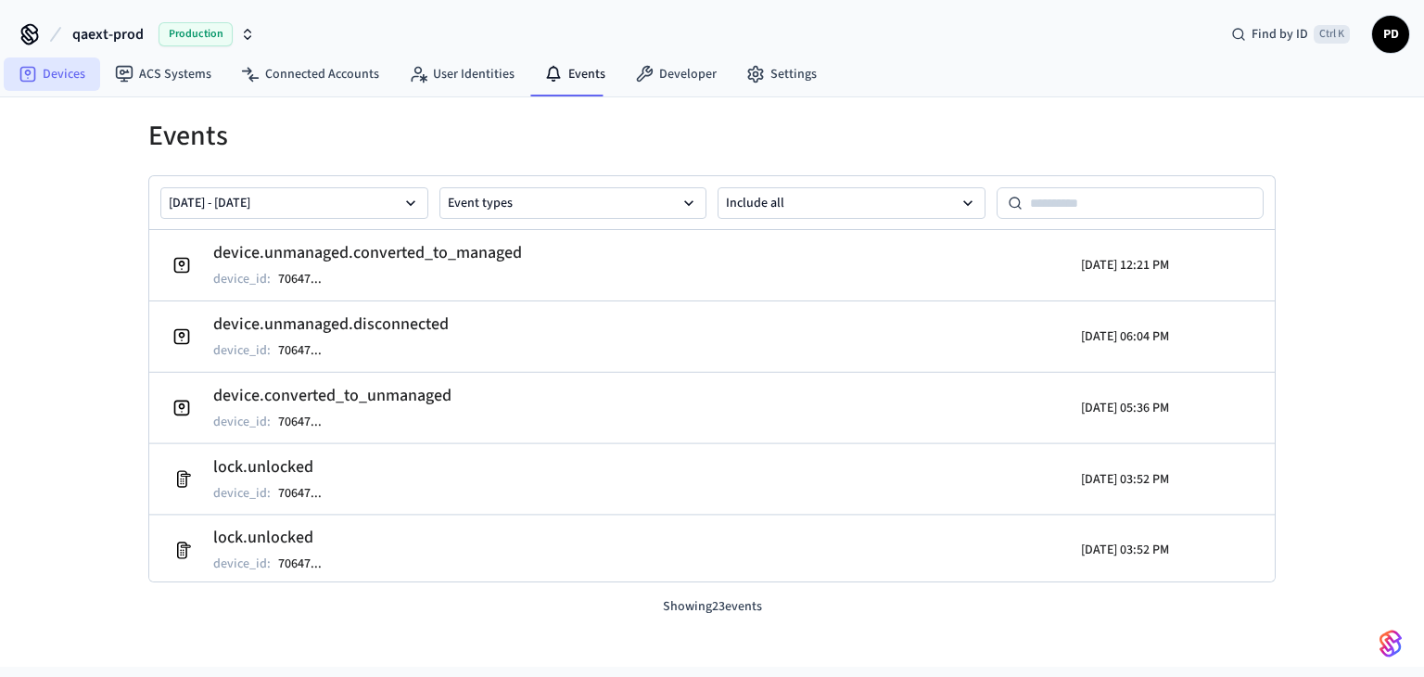  What do you see at coordinates (1391, 644) in the screenshot?
I see `img: SeamLogoGradient.69752ec5.svg` at bounding box center [1391, 644].